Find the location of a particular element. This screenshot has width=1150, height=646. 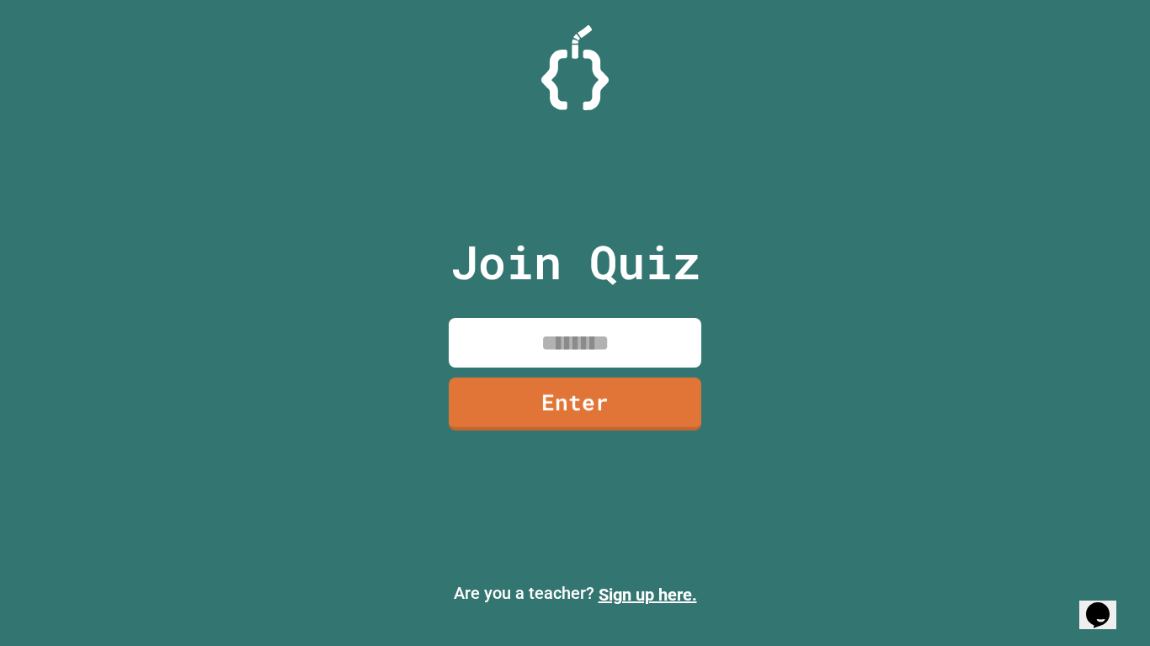

a: Sign up here. is located at coordinates (647, 595).